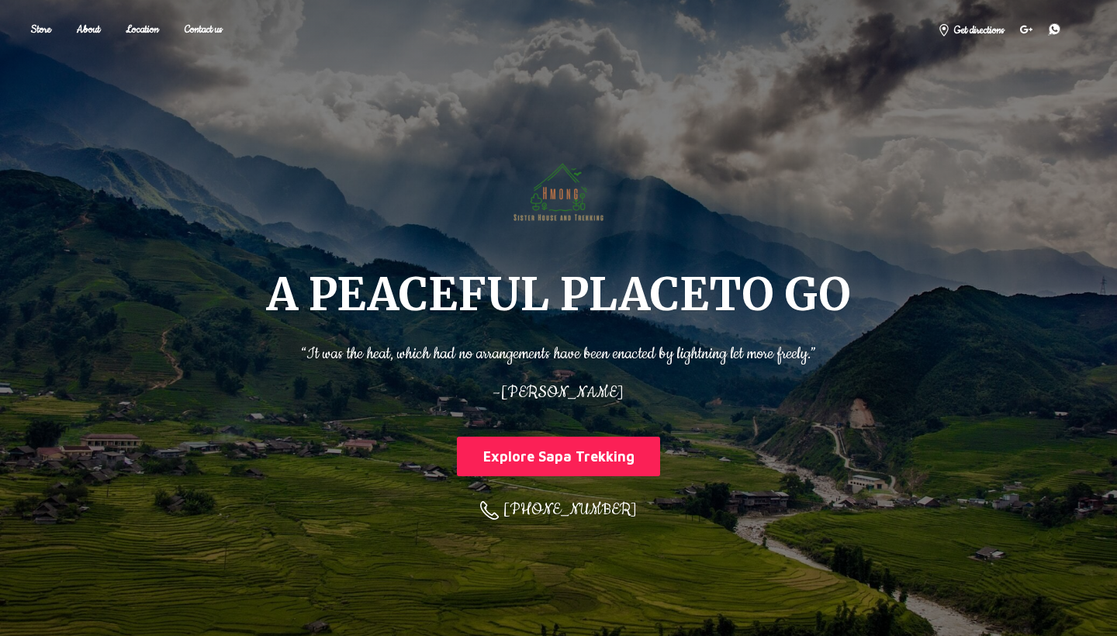  Describe the element at coordinates (41, 29) in the screenshot. I see `a: Store` at that location.